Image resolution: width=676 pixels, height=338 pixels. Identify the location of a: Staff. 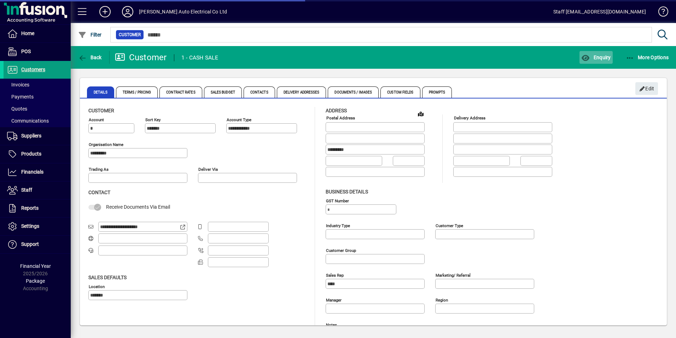
(37, 190).